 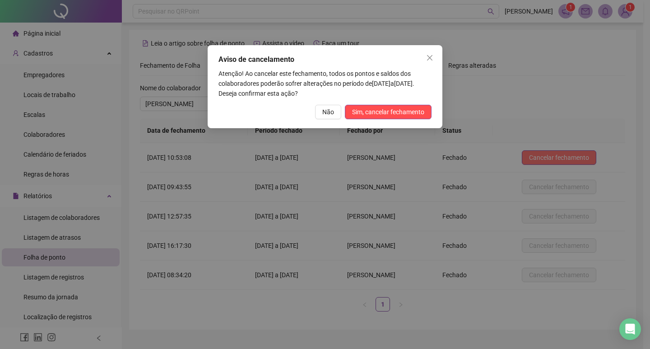 I want to click on button: Sim, cancelar fechamento, so click(x=388, y=112).